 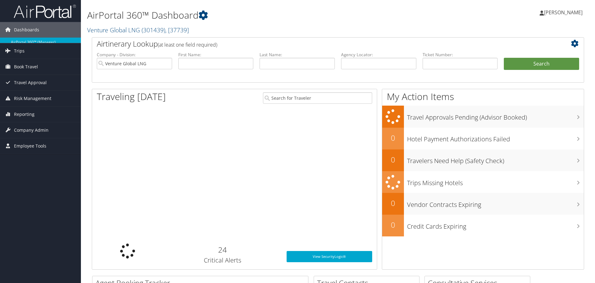 I want to click on h1: My Action Items, so click(x=483, y=97).